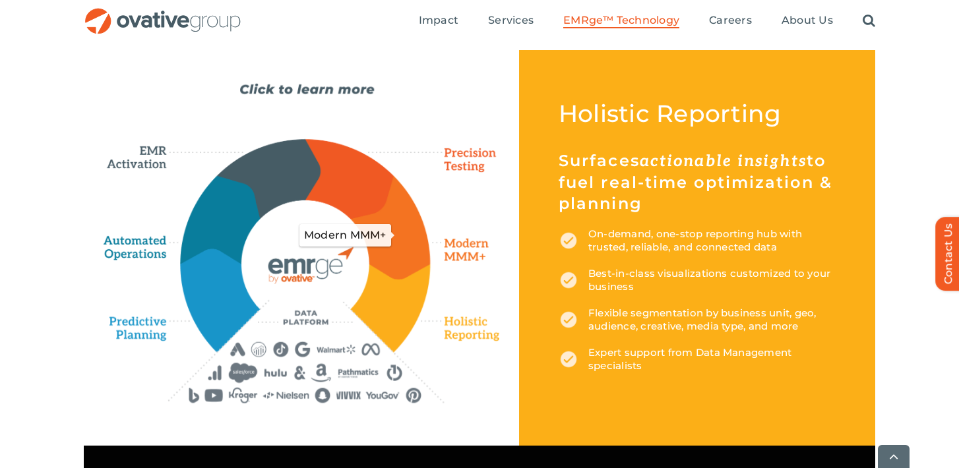 This screenshot has height=468, width=959. I want to click on div: Holistic Reporting, so click(697, 120).